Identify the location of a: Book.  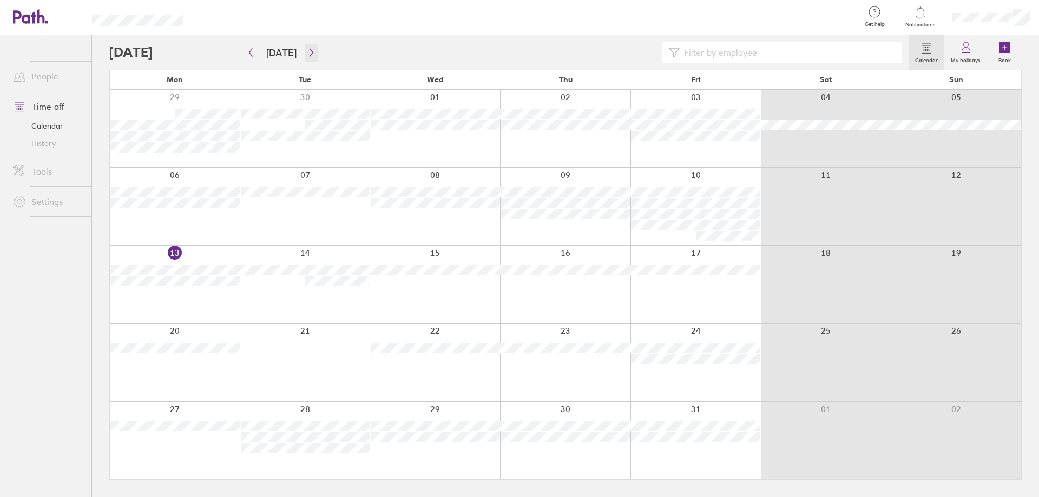
(1004, 52).